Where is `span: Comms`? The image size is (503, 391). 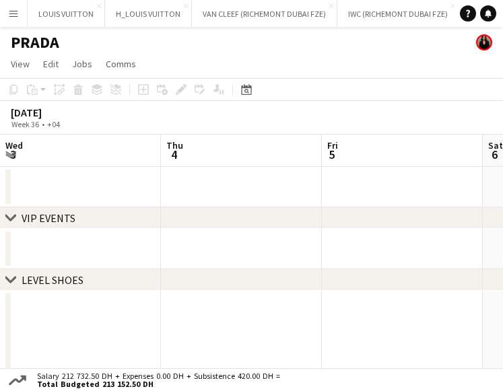
span: Comms is located at coordinates (121, 64).